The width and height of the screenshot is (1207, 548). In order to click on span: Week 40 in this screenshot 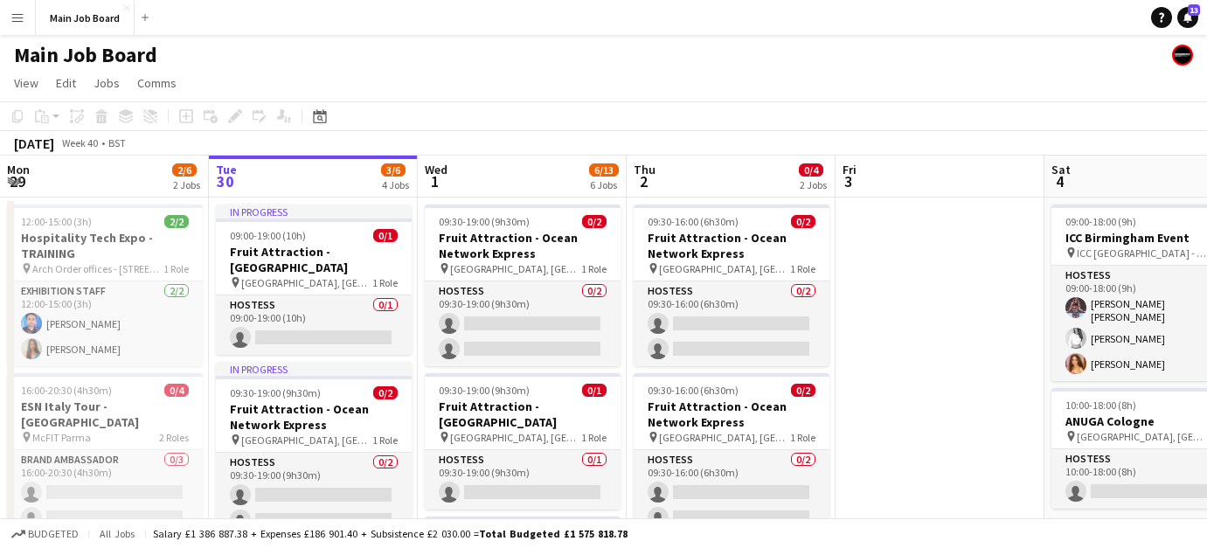, I will do `click(80, 142)`.